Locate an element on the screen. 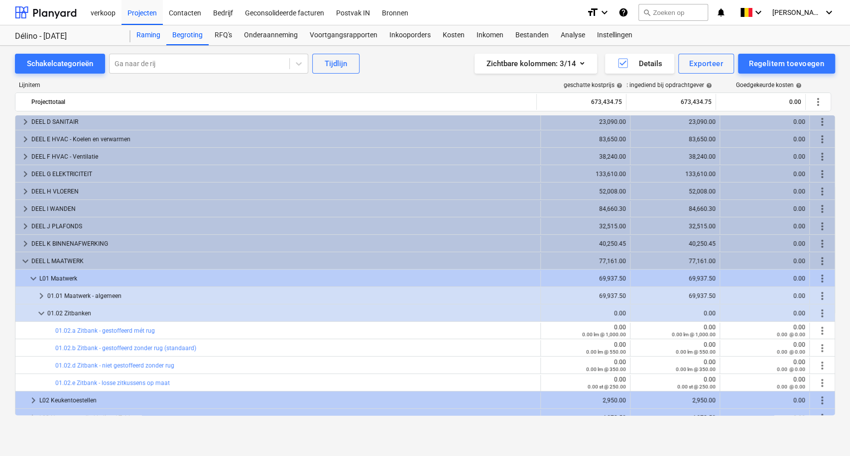  span: help is located at coordinates (708, 86).